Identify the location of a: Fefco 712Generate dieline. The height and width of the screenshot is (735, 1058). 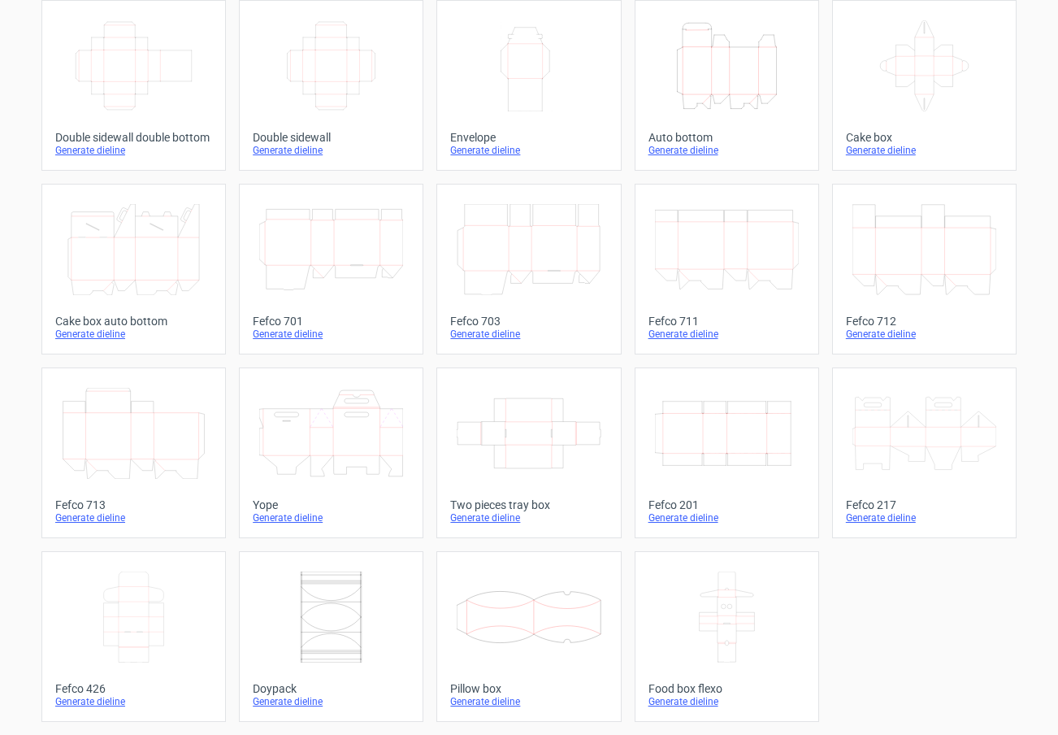
(924, 269).